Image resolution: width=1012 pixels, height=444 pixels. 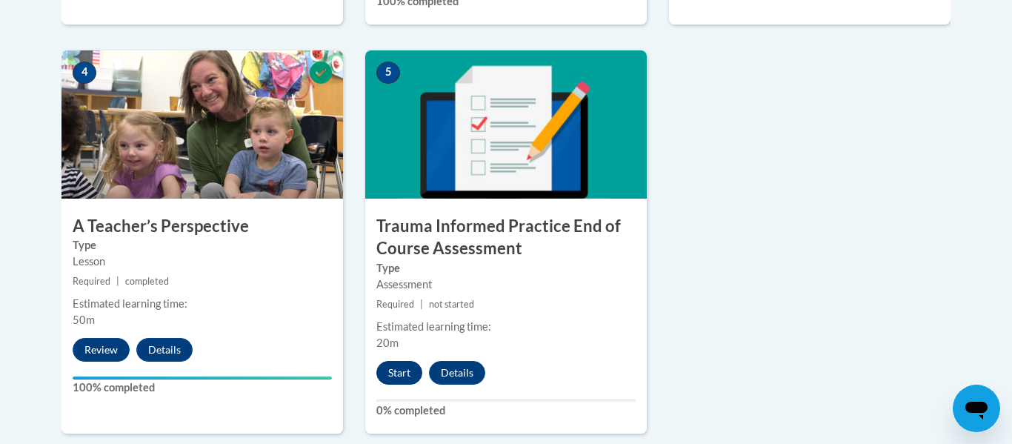 What do you see at coordinates (202, 388) in the screenshot?
I see `label: 100% completed` at bounding box center [202, 388].